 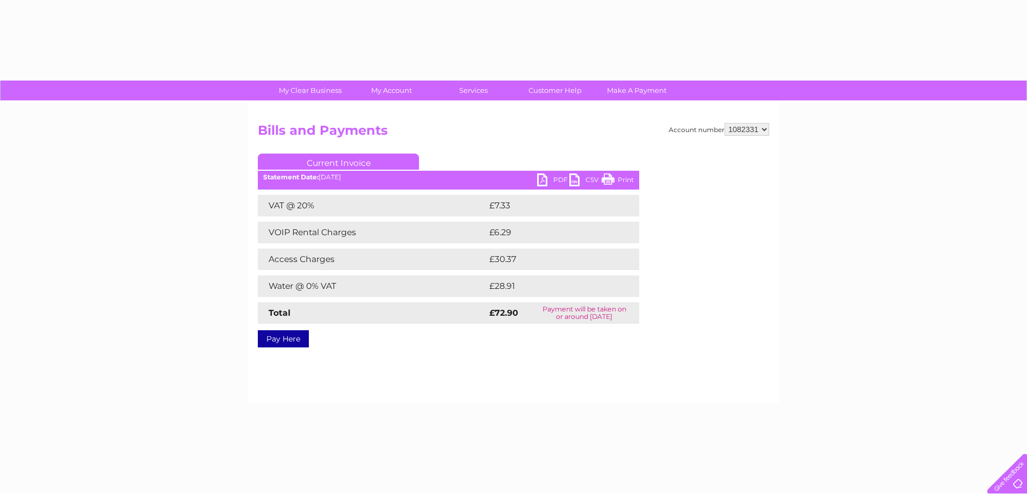 What do you see at coordinates (552, 260) in the screenshot?
I see `td: £30.37` at bounding box center [552, 260].